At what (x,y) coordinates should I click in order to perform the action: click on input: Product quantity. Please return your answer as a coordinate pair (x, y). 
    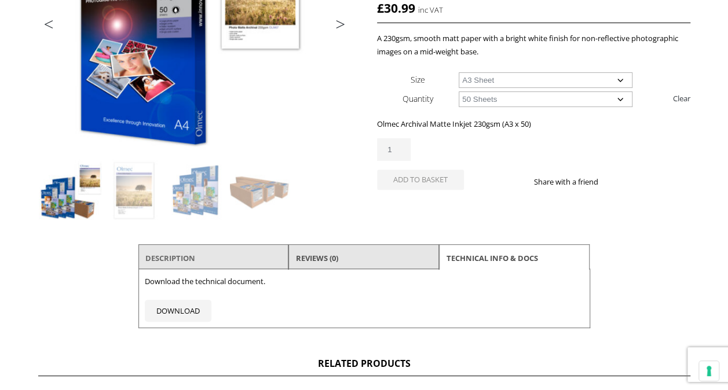
    Looking at the image, I should click on (394, 149).